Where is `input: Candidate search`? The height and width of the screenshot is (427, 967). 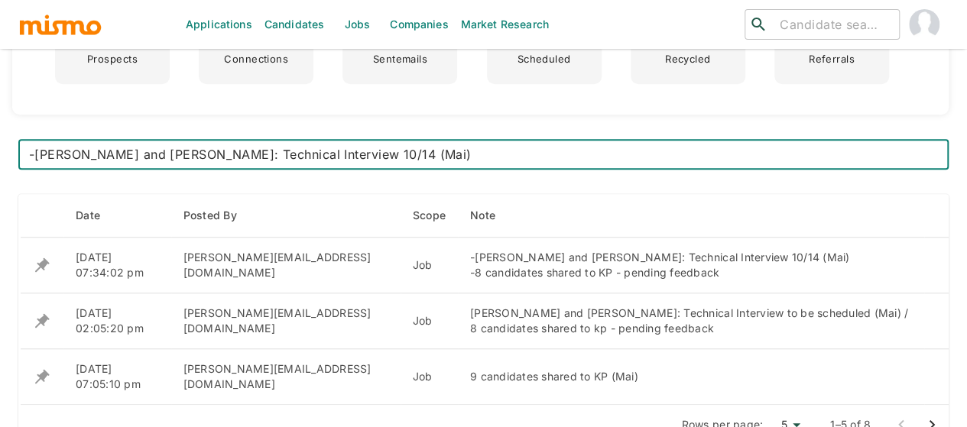
input: Candidate search is located at coordinates (833, 24).